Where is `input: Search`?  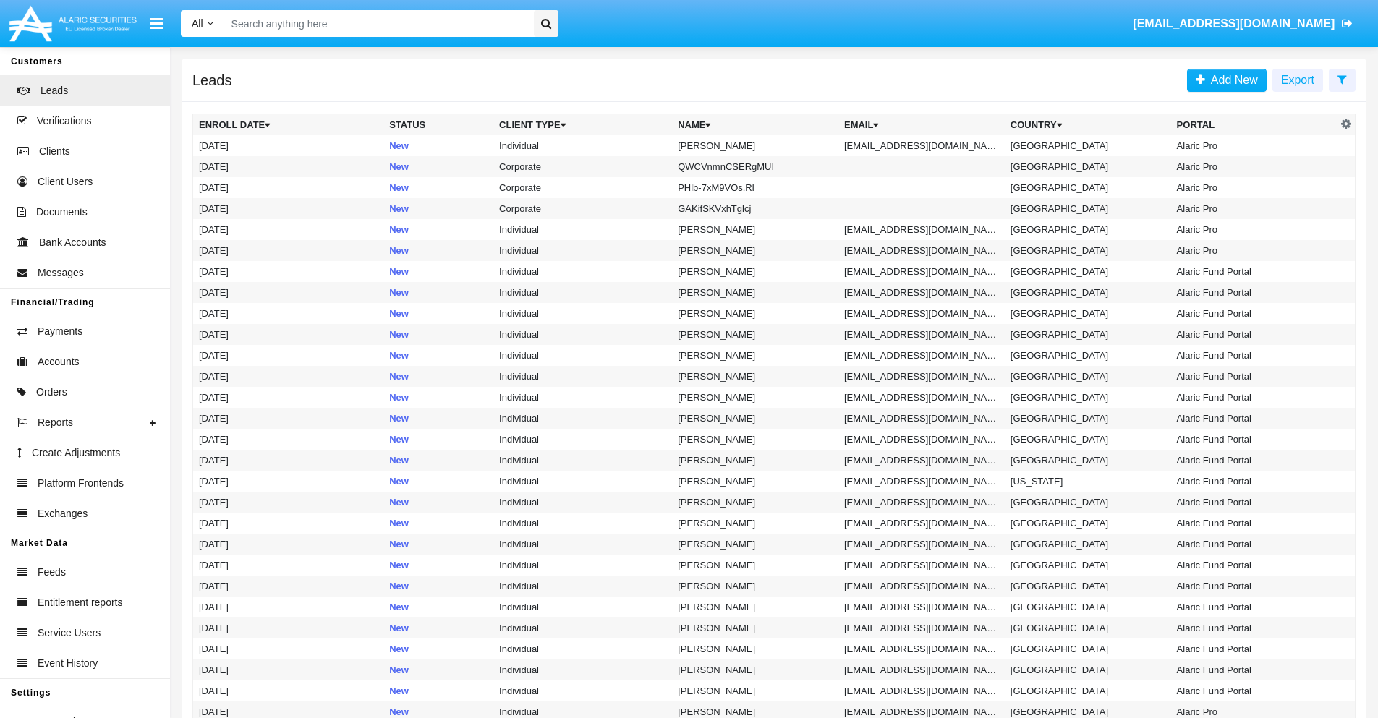 input: Search is located at coordinates (376, 23).